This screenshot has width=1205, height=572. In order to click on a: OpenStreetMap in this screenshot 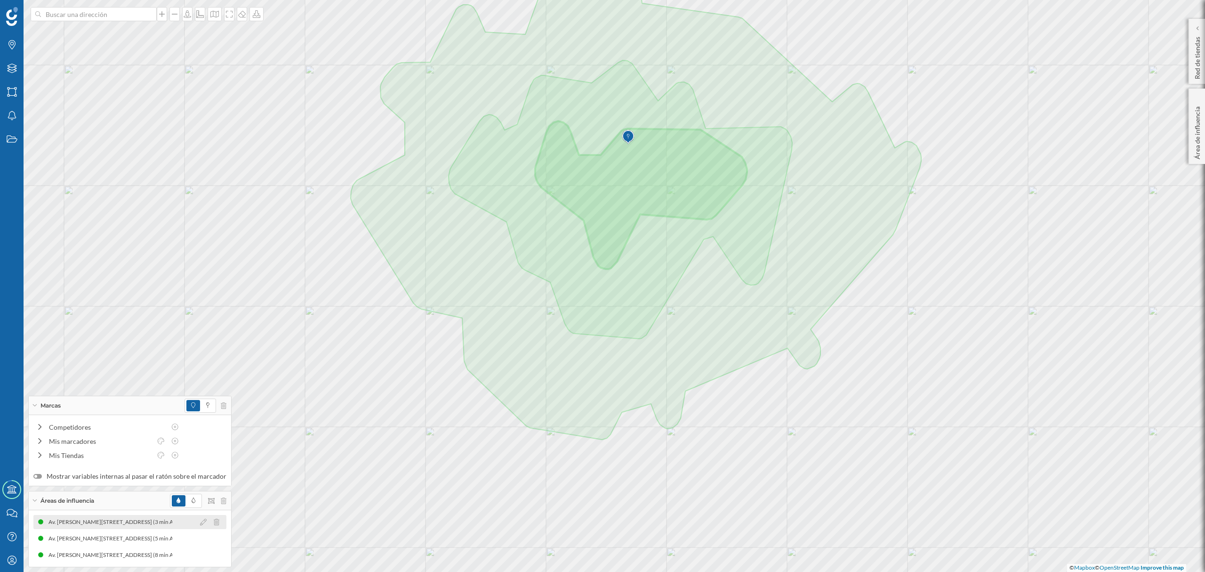, I will do `click(1120, 567)`.